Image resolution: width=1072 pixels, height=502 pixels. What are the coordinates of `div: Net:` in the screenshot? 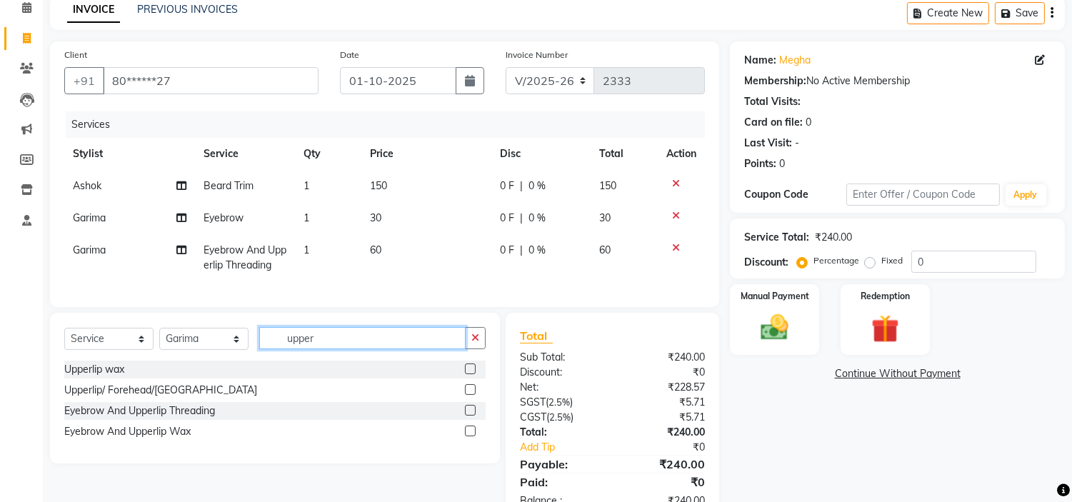 It's located at (561, 387).